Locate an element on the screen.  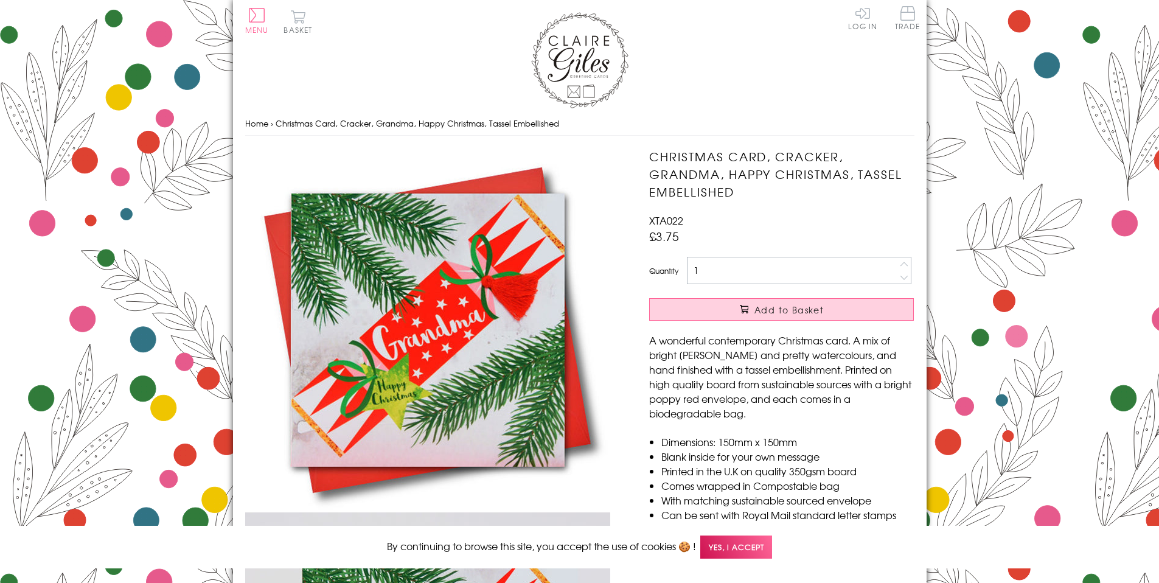
li: Comes wrapped in Compostable bag is located at coordinates (787, 486).